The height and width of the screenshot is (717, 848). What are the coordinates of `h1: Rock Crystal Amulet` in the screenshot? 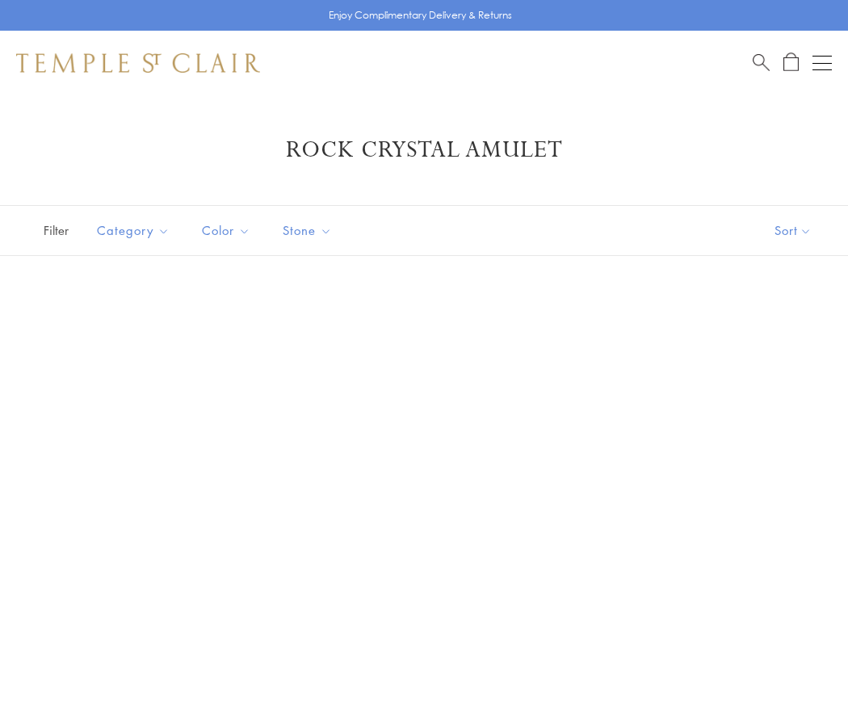 It's located at (424, 150).